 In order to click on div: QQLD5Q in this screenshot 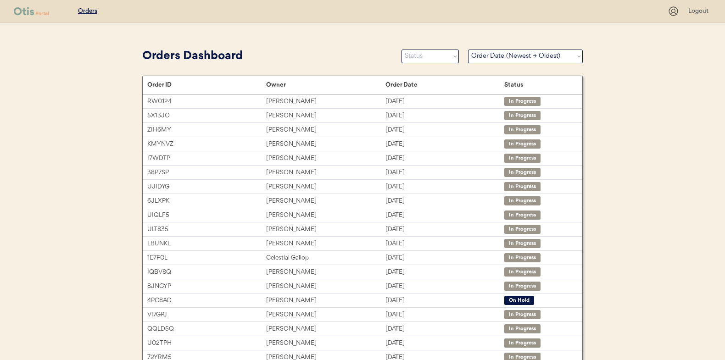, I will do `click(206, 329)`.